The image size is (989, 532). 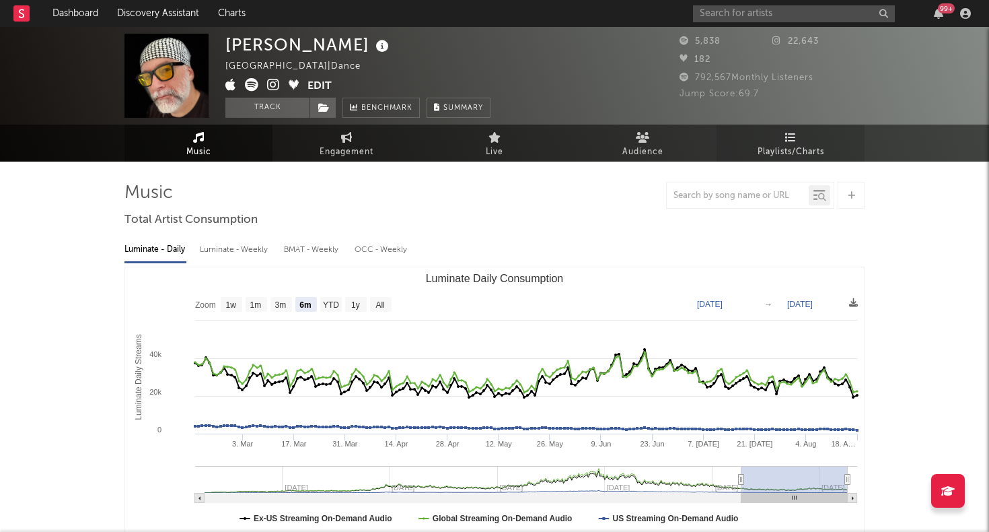 What do you see at coordinates (345, 443) in the screenshot?
I see `text: 31. Mar` at bounding box center [345, 443].